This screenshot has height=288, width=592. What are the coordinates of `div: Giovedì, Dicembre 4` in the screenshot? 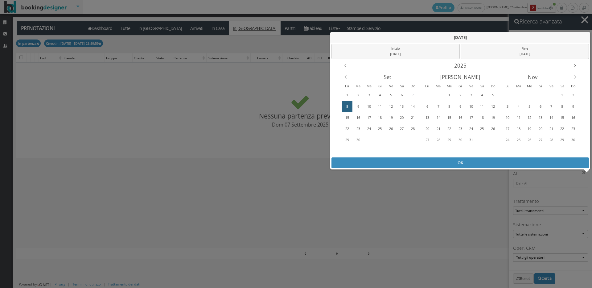 It's located at (540, 151).